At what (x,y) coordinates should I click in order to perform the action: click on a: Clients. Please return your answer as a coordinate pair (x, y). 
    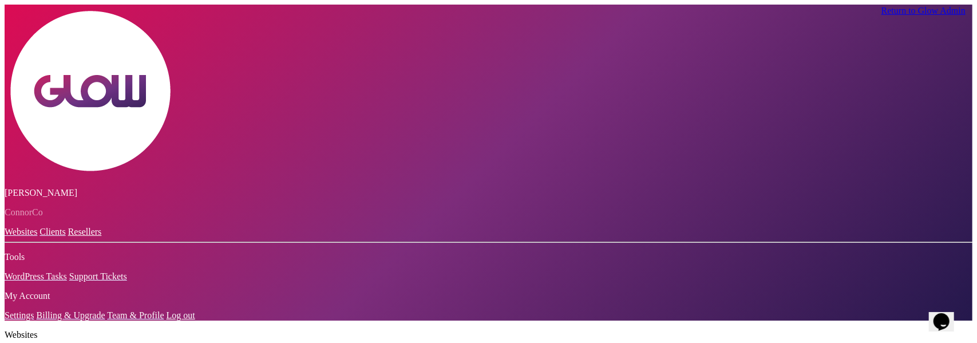
    Looking at the image, I should click on (52, 231).